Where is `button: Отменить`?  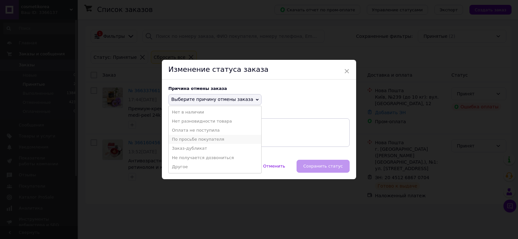
button: Отменить is located at coordinates (274, 167).